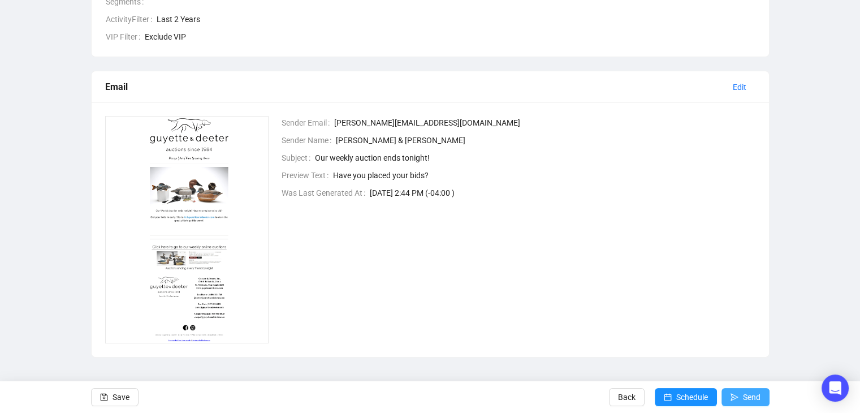 The width and height of the screenshot is (860, 413). What do you see at coordinates (835, 388) in the screenshot?
I see `div: Open Intercom Messenger` at bounding box center [835, 388].